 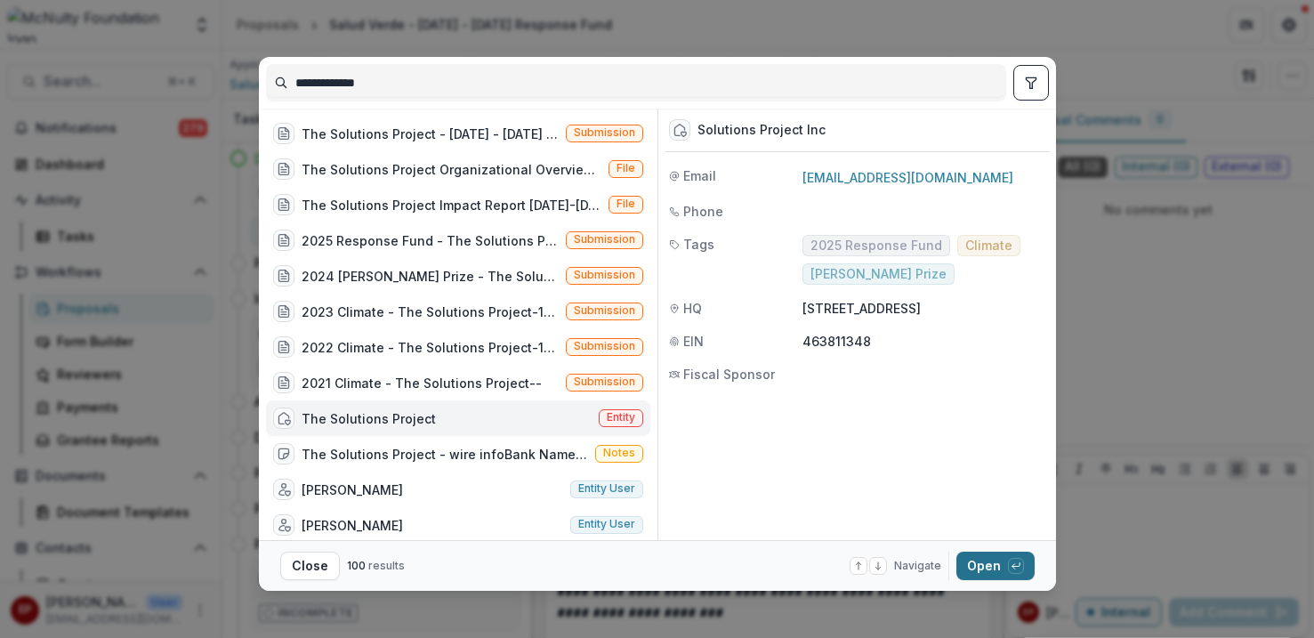 I want to click on p: 463811348, so click(x=923, y=341).